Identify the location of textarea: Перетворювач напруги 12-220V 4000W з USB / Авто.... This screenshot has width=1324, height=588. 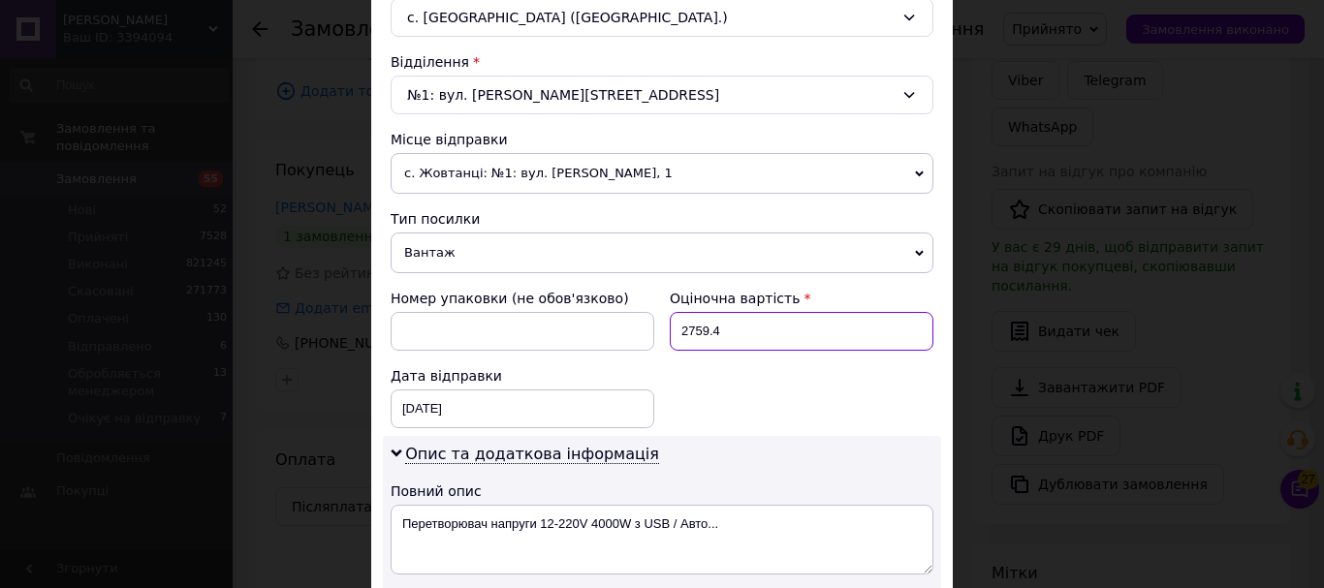
(662, 540).